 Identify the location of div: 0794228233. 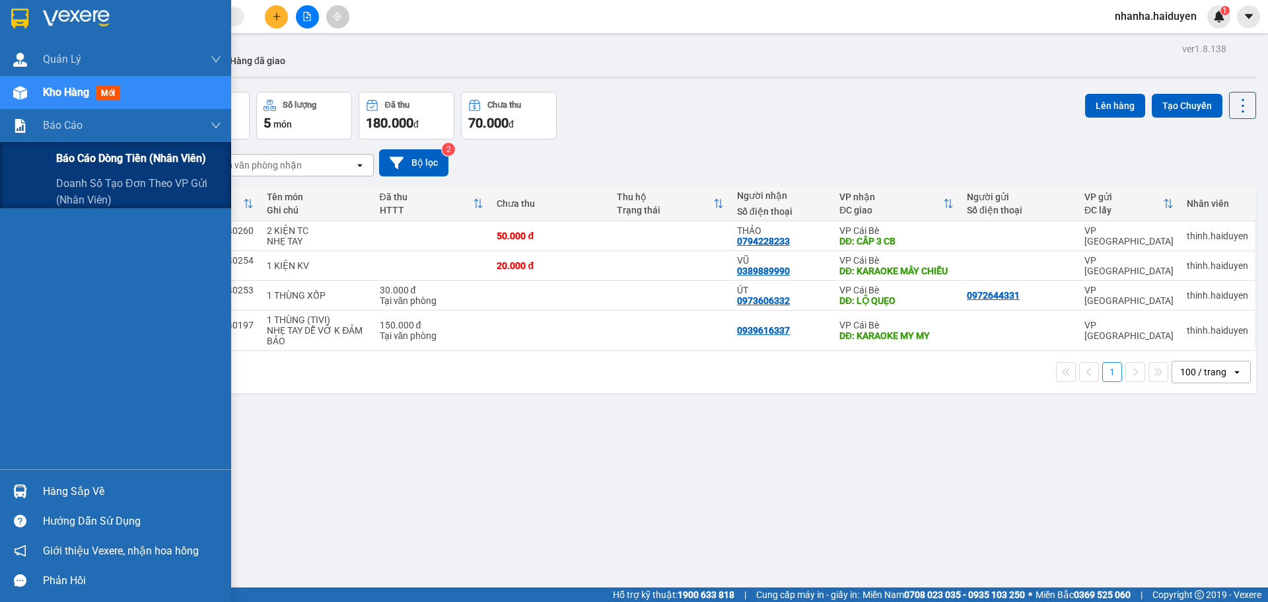
(763, 241).